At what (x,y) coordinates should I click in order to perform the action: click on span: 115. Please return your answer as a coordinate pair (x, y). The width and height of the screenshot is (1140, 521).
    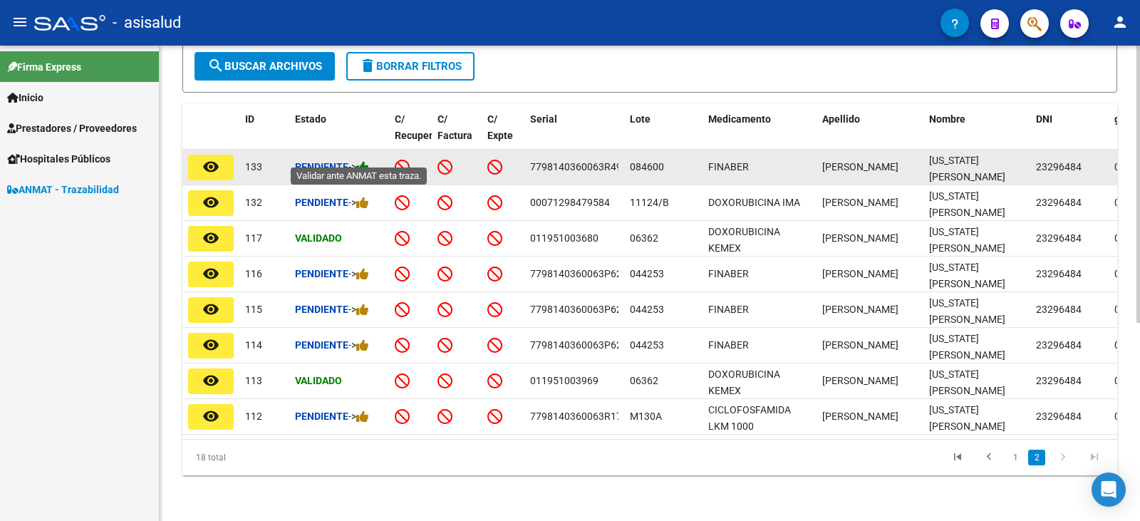
    Looking at the image, I should click on (254, 309).